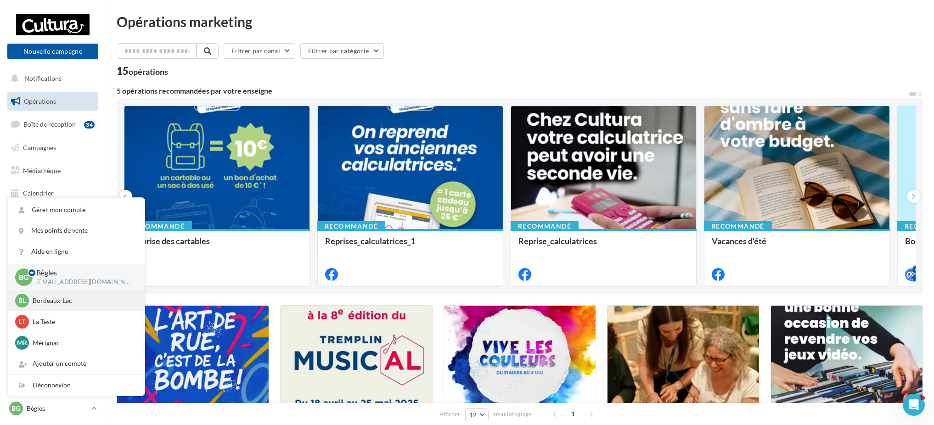 Image resolution: width=934 pixels, height=425 pixels. I want to click on p: Mérignac, so click(83, 343).